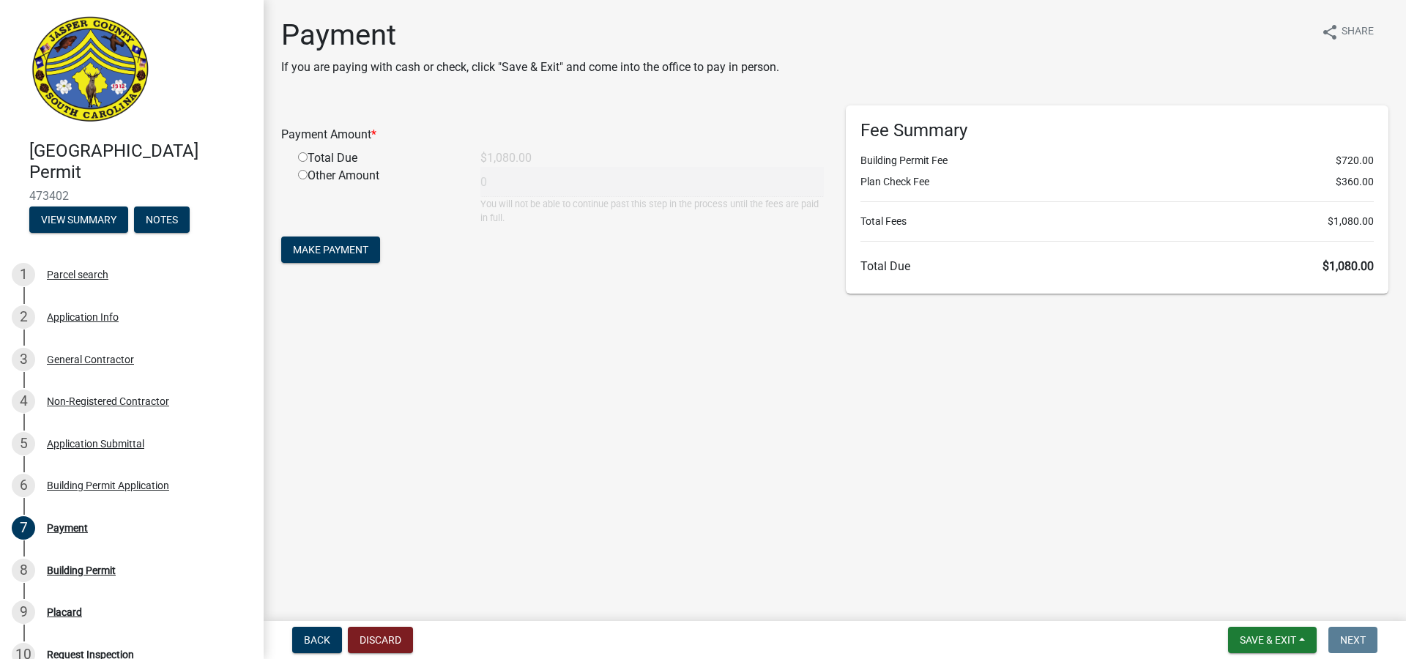  Describe the element at coordinates (1116, 221) in the screenshot. I see `li: Total Fees` at that location.